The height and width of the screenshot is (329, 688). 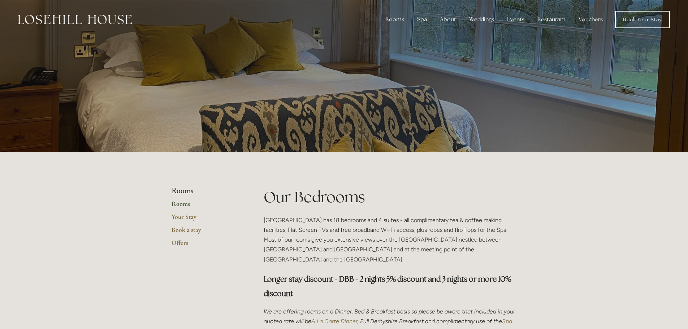 I want to click on a: Offers, so click(x=206, y=245).